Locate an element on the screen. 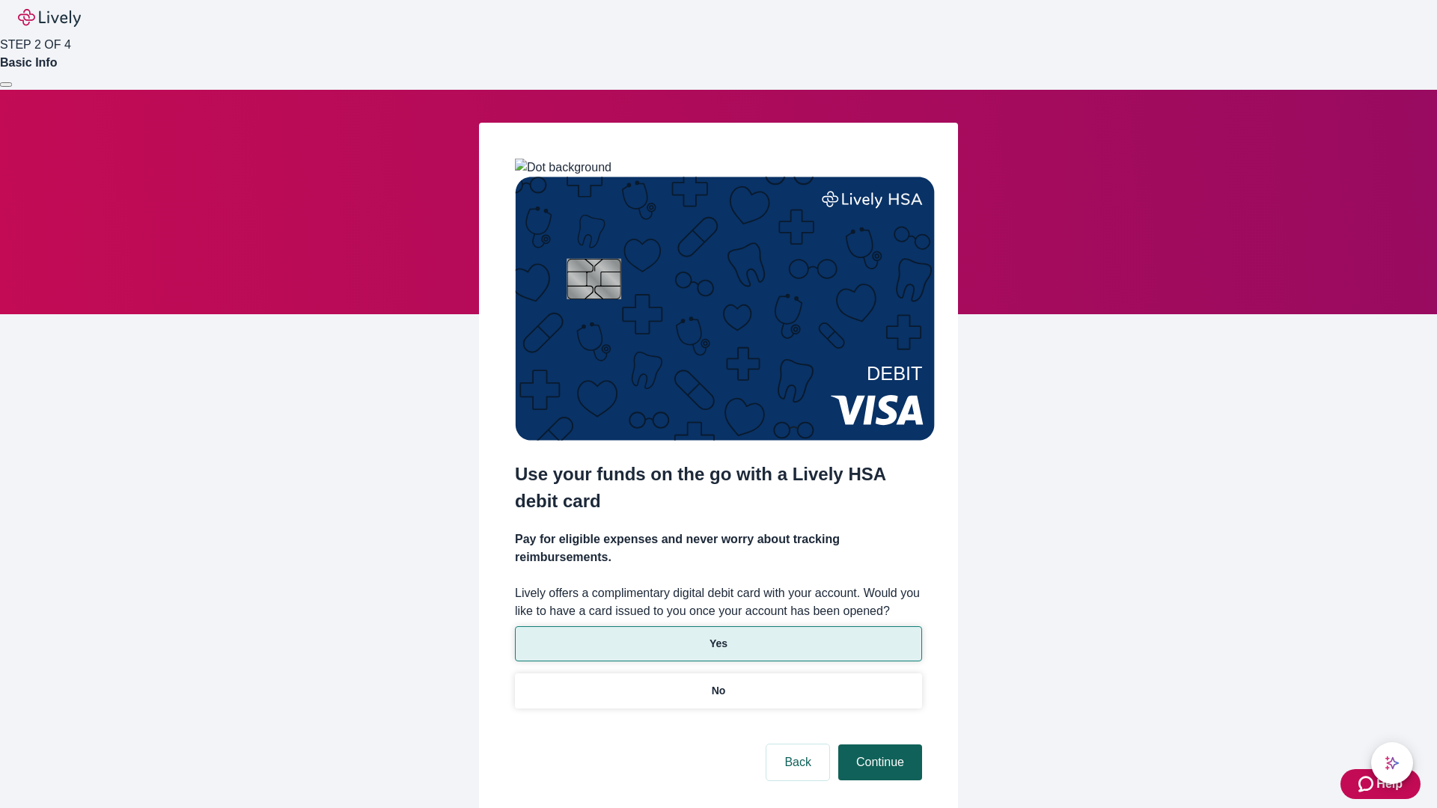 Image resolution: width=1437 pixels, height=808 pixels. label: Lively offers a complimentary digital debit card with your account. Would you like to have a card... is located at coordinates (718, 602).